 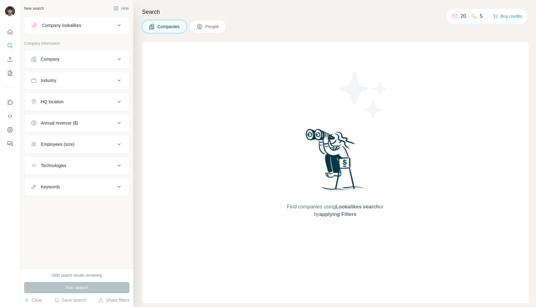 What do you see at coordinates (77, 59) in the screenshot?
I see `button: Company` at bounding box center [77, 59].